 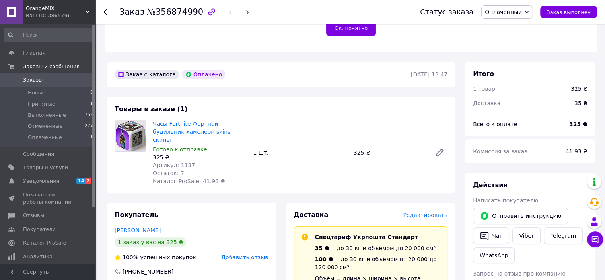 What do you see at coordinates (147, 74) in the screenshot?
I see `div: Заказ с каталога` at bounding box center [147, 74].